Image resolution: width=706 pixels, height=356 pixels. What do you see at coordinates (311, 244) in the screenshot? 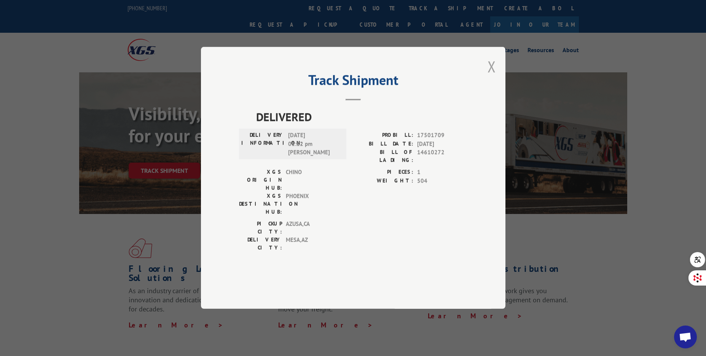
I see `span: MESA , AZ` at bounding box center [311, 244].